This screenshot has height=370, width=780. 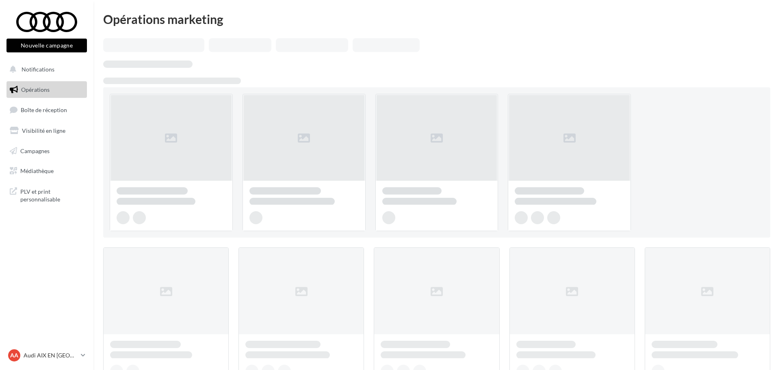 What do you see at coordinates (52, 195) in the screenshot?
I see `span: PLV et print personnalisable` at bounding box center [52, 195].